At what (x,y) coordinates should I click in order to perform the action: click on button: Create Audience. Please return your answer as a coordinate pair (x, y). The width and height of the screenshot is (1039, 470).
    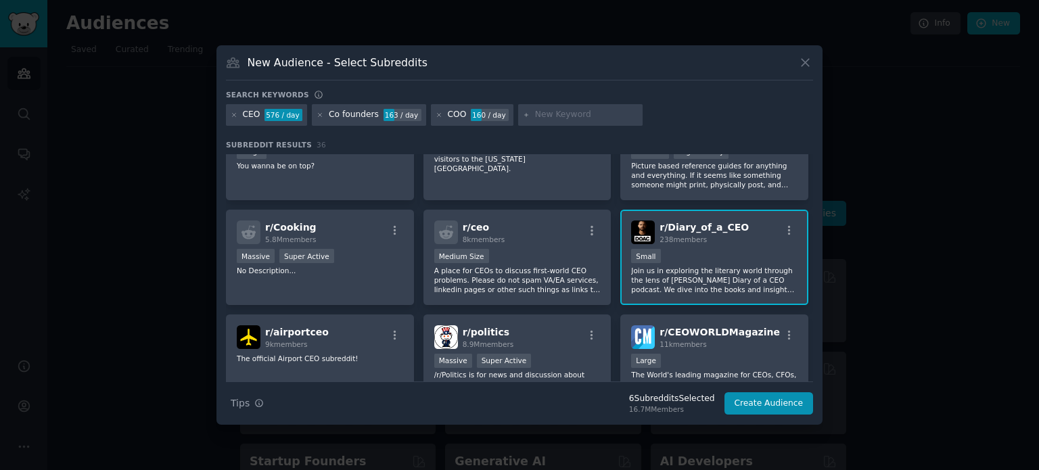
    Looking at the image, I should click on (769, 404).